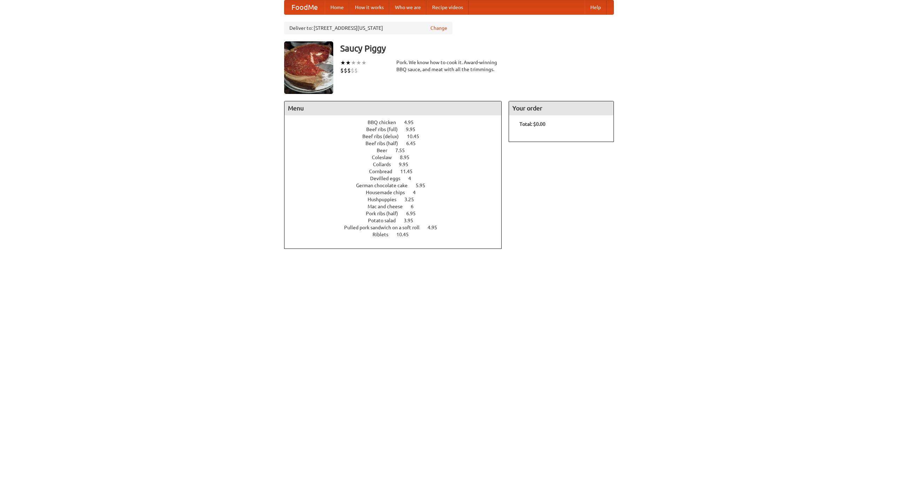  I want to click on a: German chocolate cake 5.95, so click(397, 186).